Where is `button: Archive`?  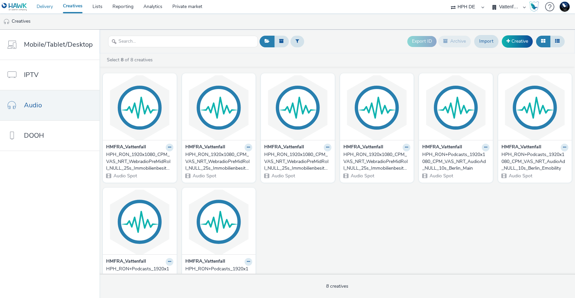 button: Archive is located at coordinates (455, 41).